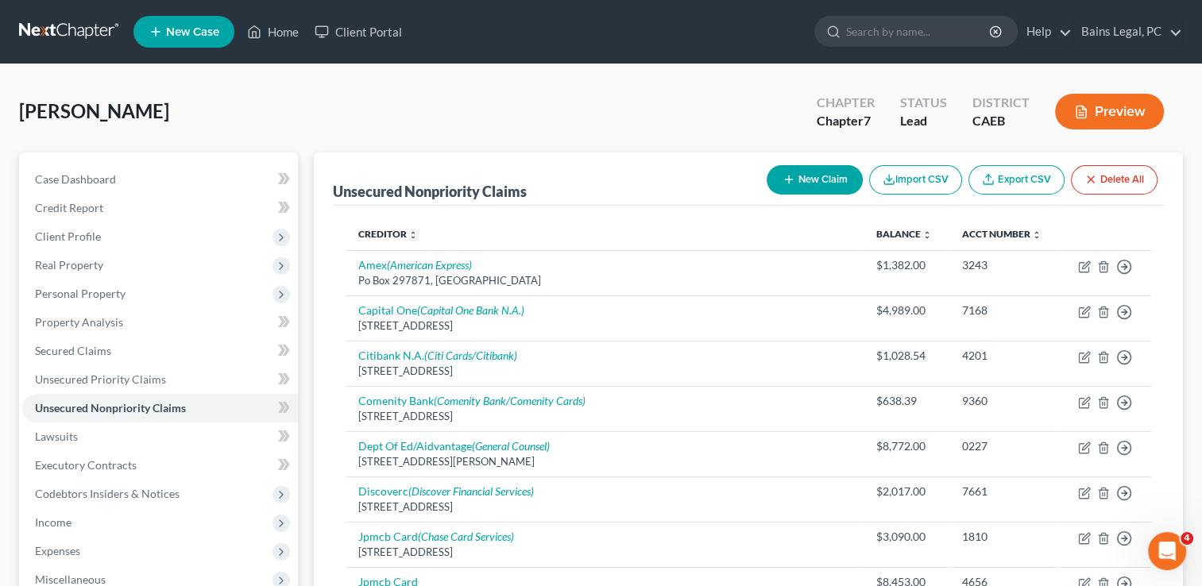  What do you see at coordinates (866, 120) in the screenshot?
I see `span: 7` at bounding box center [866, 120].